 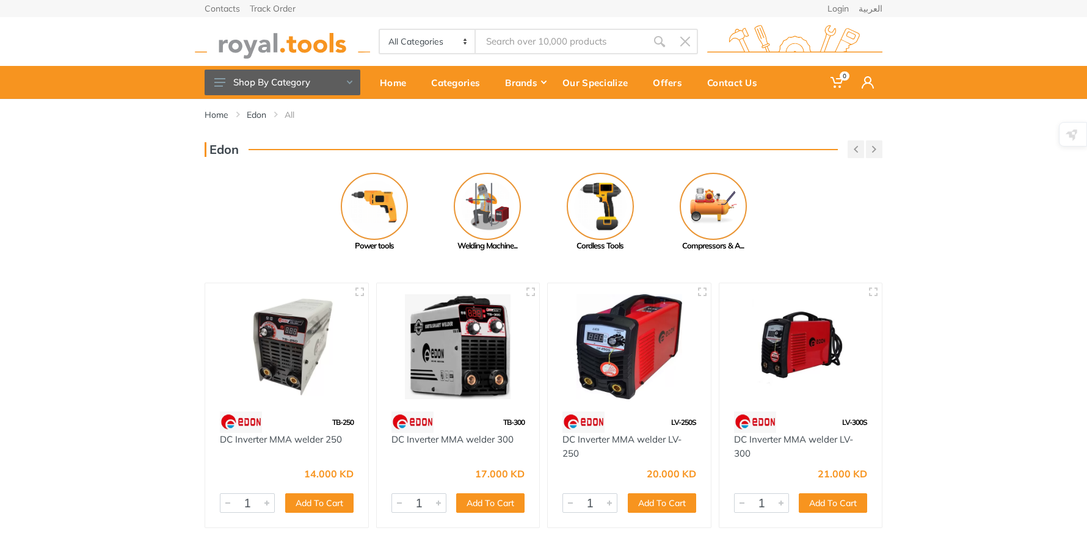 What do you see at coordinates (514, 422) in the screenshot?
I see `span: TB-300` at bounding box center [514, 422].